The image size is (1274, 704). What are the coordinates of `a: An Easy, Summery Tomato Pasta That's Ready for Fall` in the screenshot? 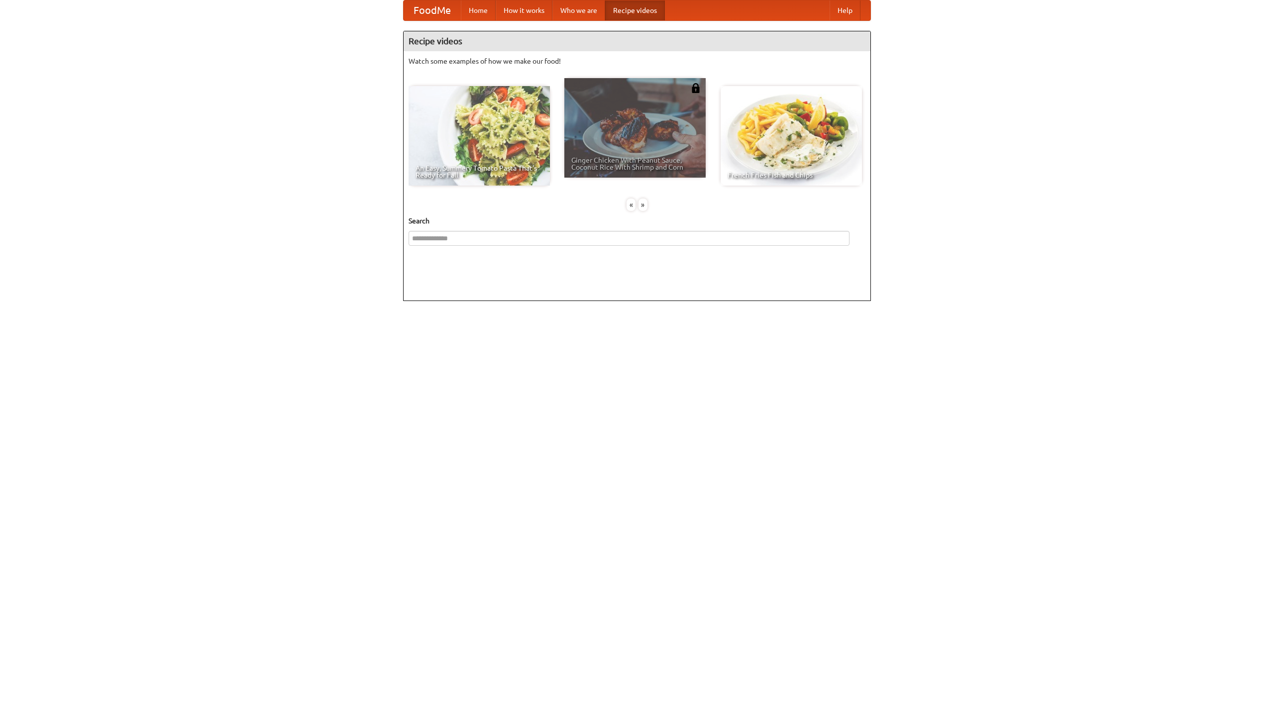 It's located at (479, 136).